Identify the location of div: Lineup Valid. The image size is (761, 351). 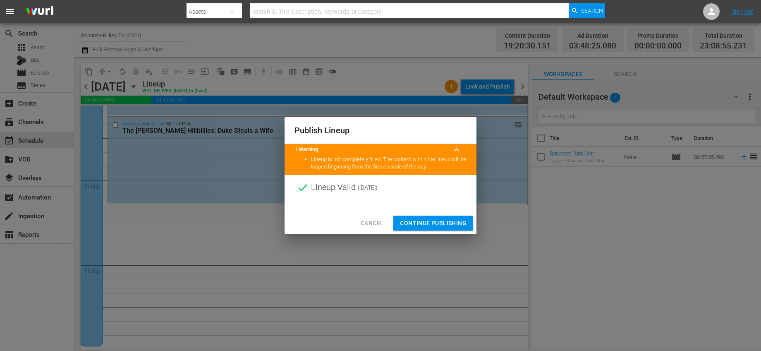
(381, 187).